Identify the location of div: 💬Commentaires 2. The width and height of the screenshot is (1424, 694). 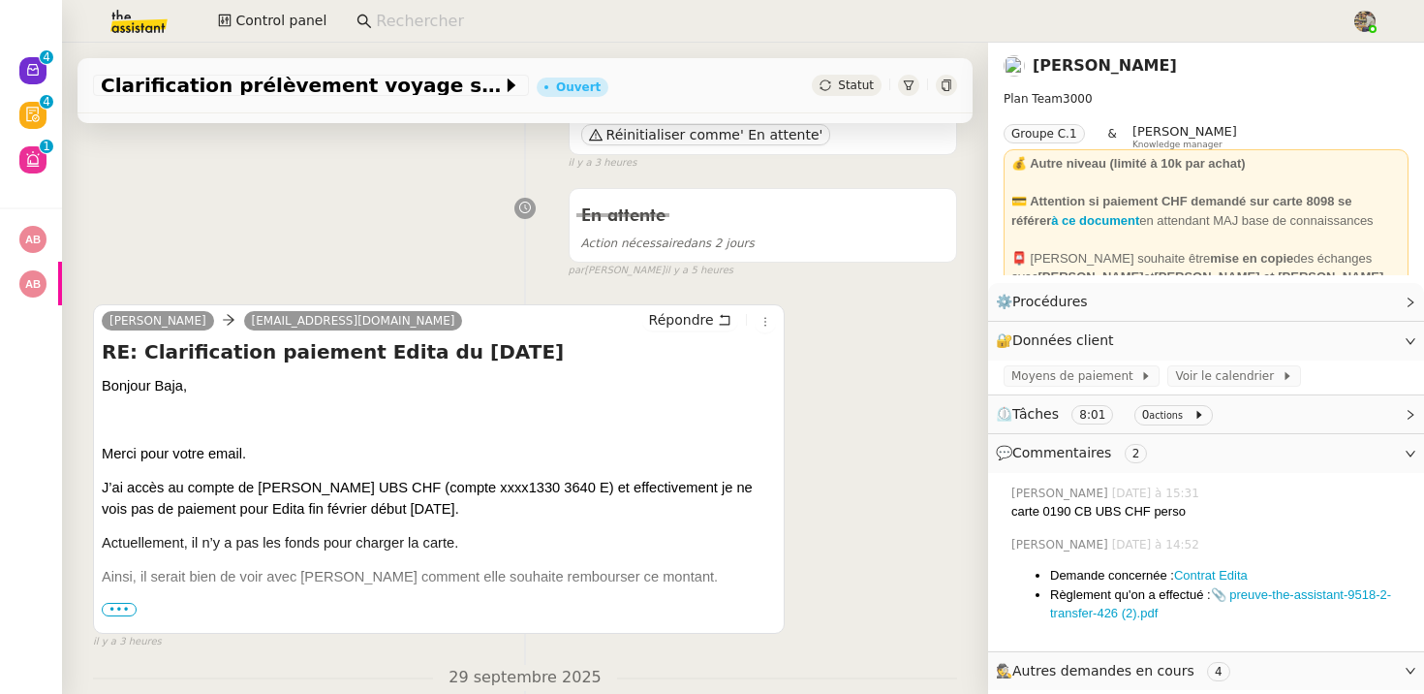
(1206, 452).